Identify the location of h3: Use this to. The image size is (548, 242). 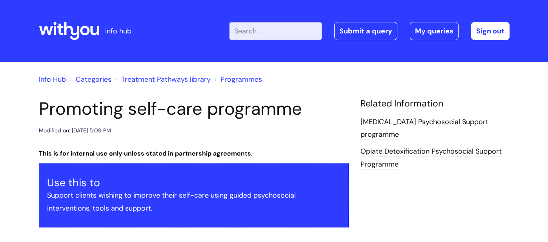
(194, 182).